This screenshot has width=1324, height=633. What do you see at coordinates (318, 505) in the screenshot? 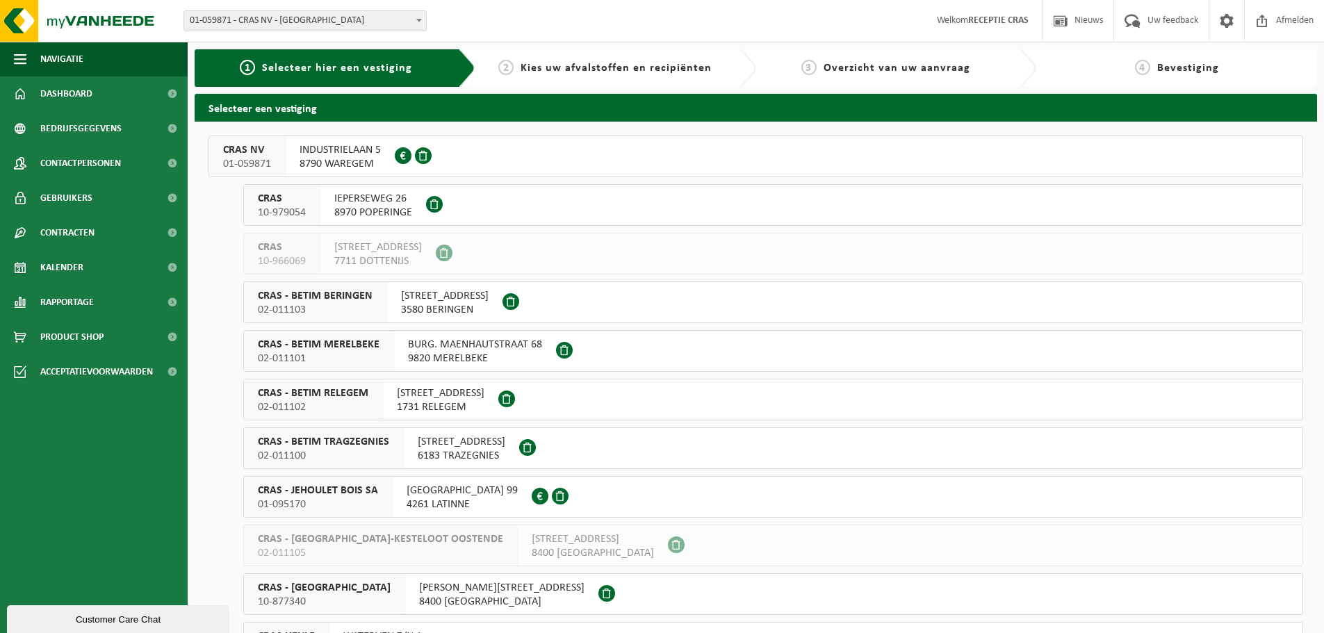
I see `span: 01-095170` at bounding box center [318, 505].